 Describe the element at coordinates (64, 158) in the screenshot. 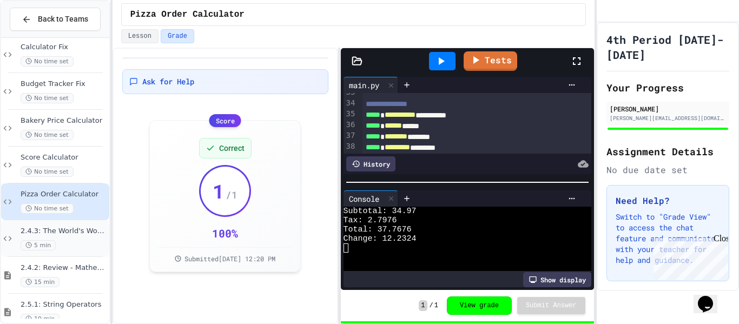

I see `span: Score Calculator` at that location.